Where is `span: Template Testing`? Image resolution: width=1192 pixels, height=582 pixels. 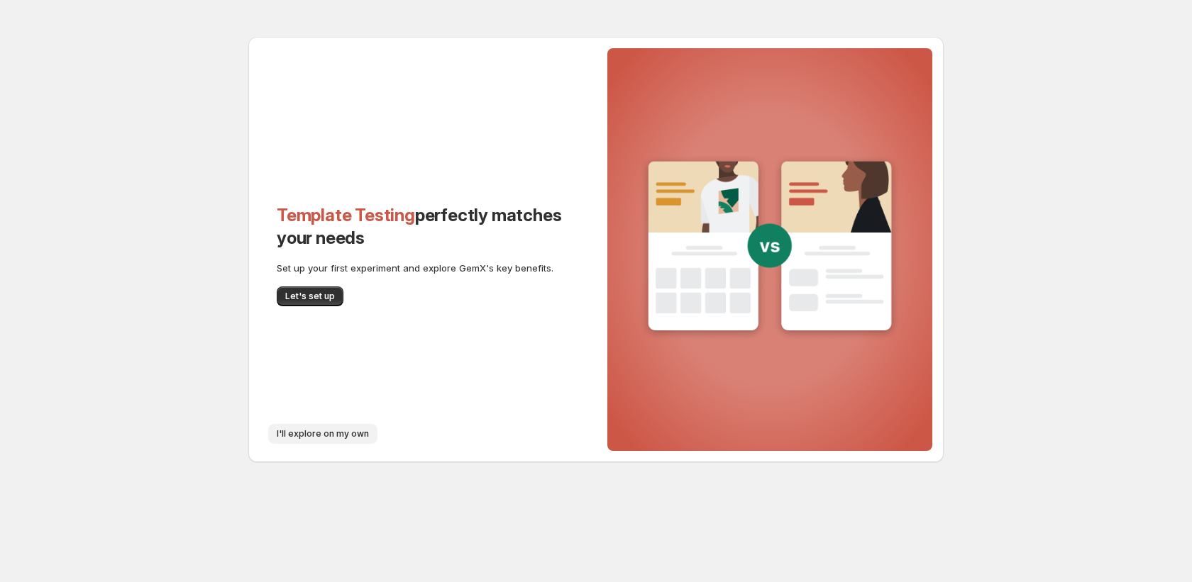
span: Template Testing is located at coordinates (345, 215).